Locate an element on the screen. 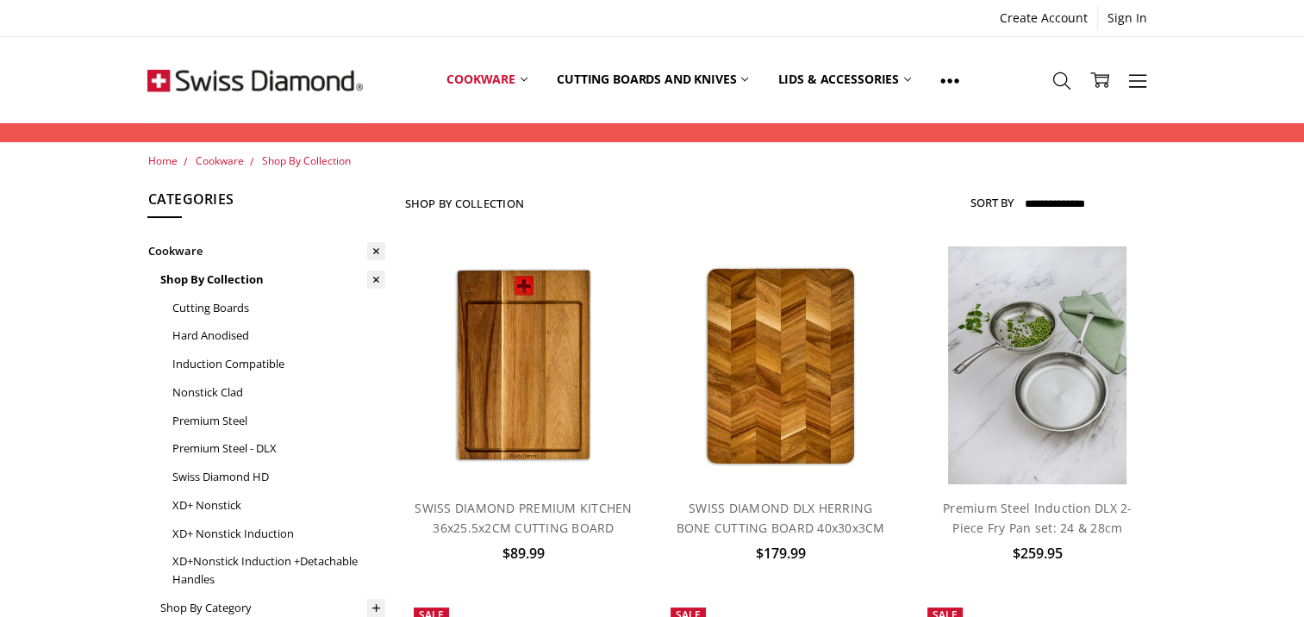 Image resolution: width=1304 pixels, height=617 pixels. img: SWISS DIAMOND DLX HERRING BONE CUTTING BOARD 40x30x3CM is located at coordinates (780, 365).